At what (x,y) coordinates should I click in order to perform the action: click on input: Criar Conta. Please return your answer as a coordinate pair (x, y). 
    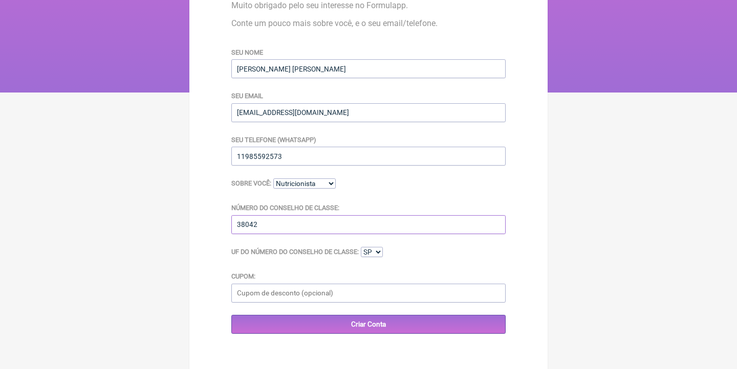
    Looking at the image, I should click on (368, 324).